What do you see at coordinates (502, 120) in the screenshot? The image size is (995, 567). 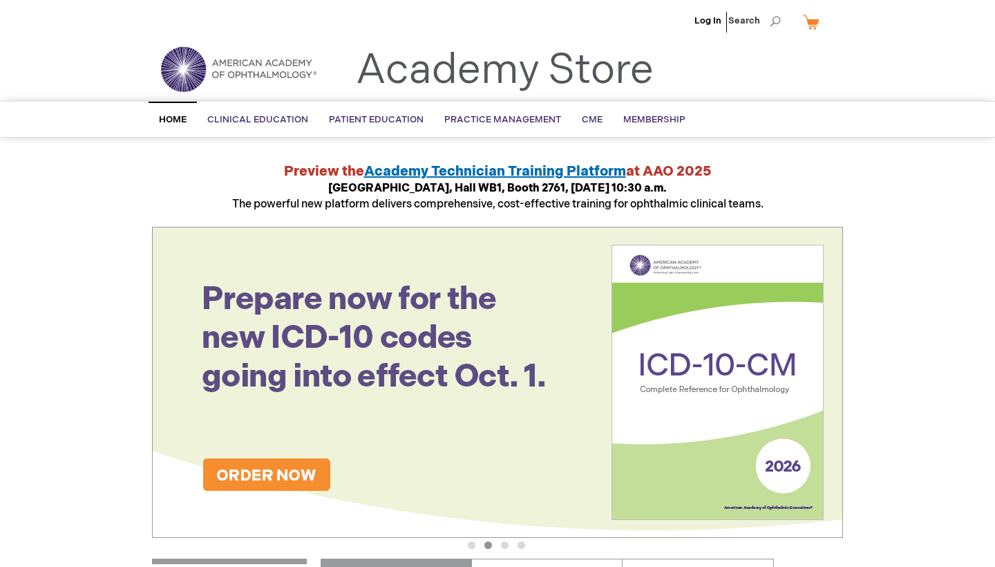 I see `span: Practice Management` at bounding box center [502, 120].